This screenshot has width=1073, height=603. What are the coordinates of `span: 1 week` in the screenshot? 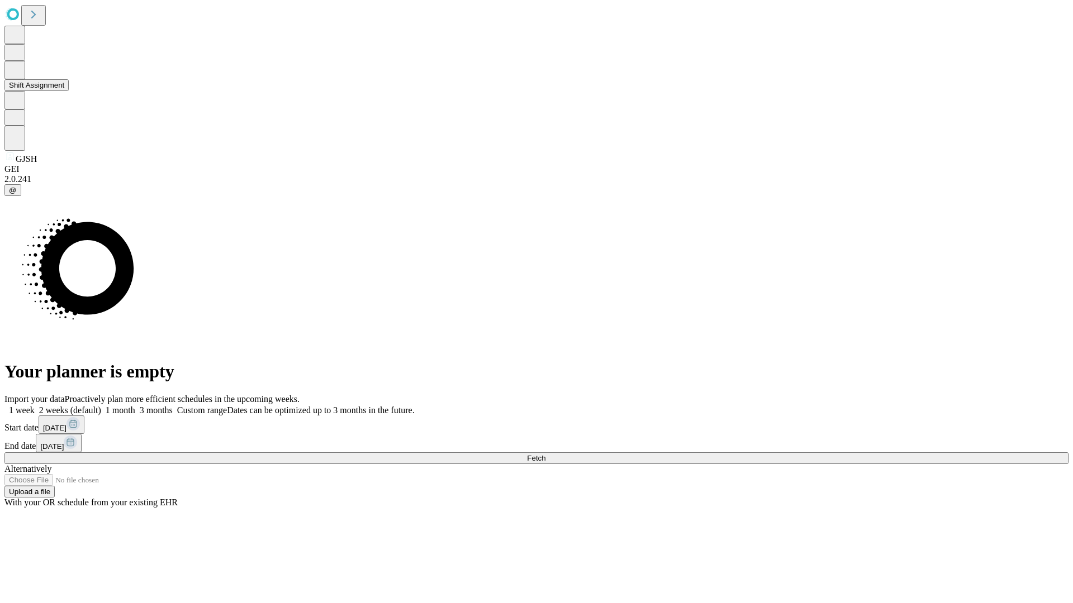 It's located at (22, 410).